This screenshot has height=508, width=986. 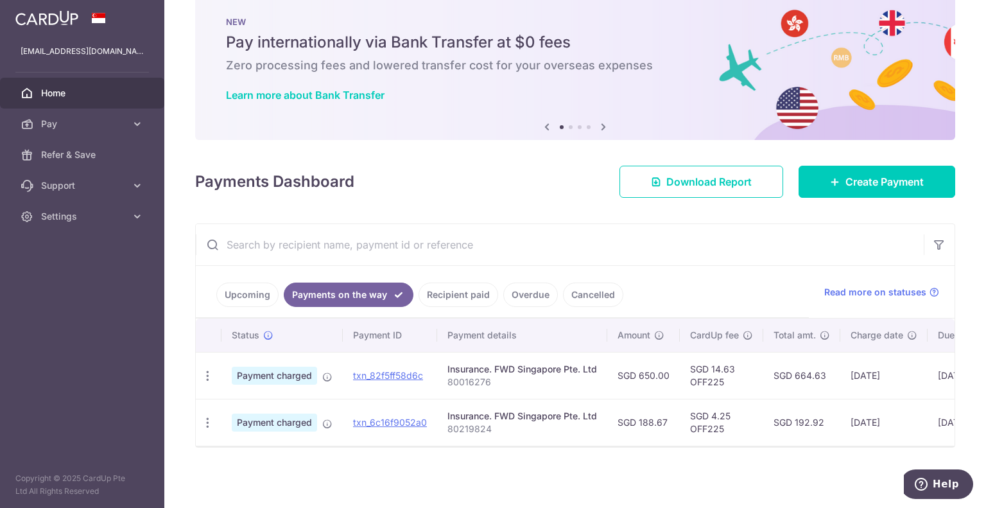 What do you see at coordinates (715, 335) in the screenshot?
I see `span: CardUp fee` at bounding box center [715, 335].